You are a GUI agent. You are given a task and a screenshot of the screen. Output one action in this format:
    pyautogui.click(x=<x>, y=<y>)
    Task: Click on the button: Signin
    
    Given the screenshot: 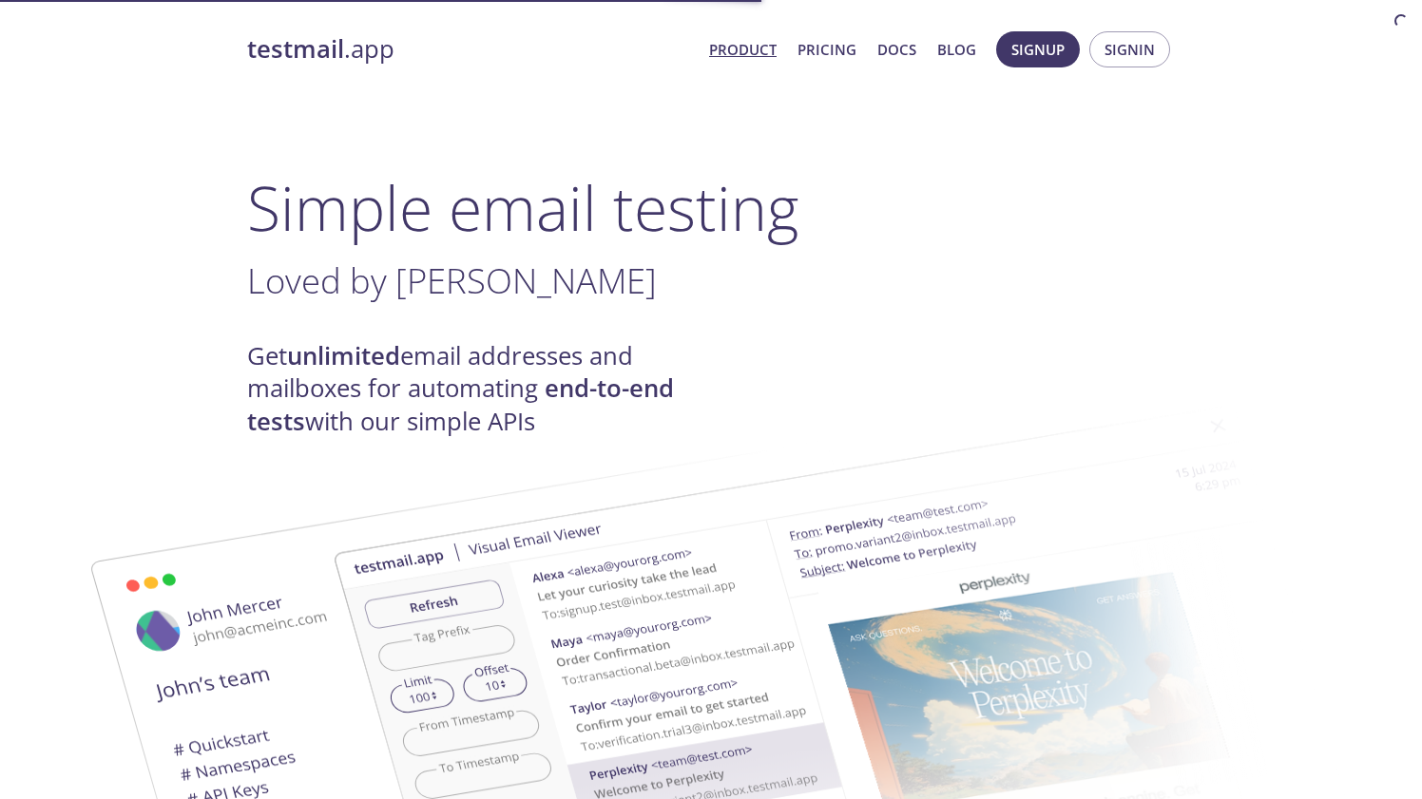 What is the action you would take?
    pyautogui.click(x=1129, y=49)
    